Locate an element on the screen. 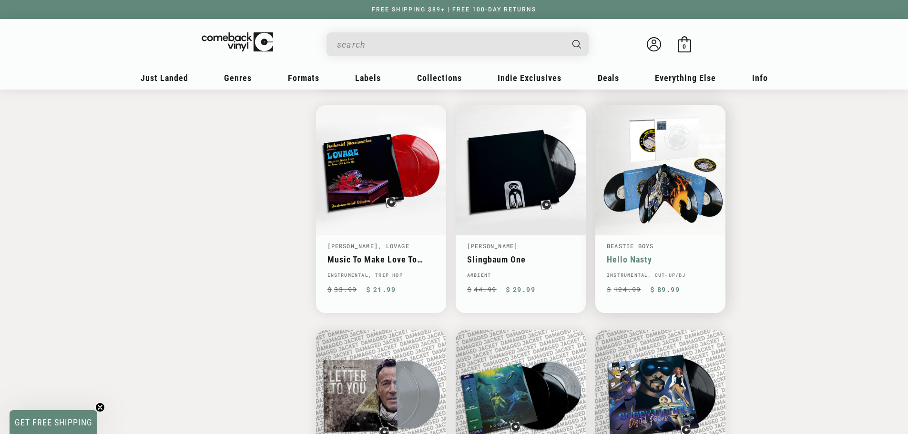  input: When autocomplete results are available use up and down arrows to review and enter to select is located at coordinates (450, 44).